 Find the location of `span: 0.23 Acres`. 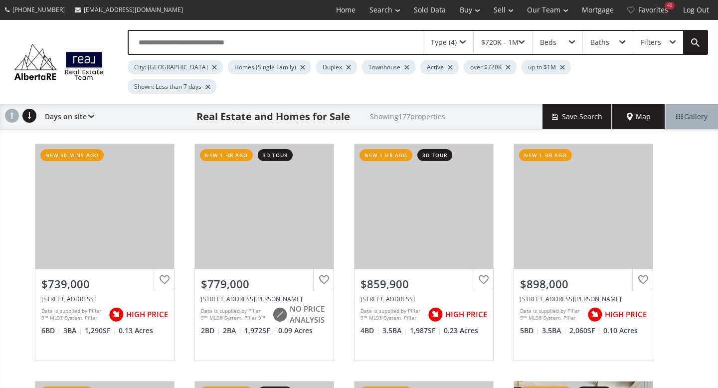

span: 0.23 Acres is located at coordinates (460, 330).